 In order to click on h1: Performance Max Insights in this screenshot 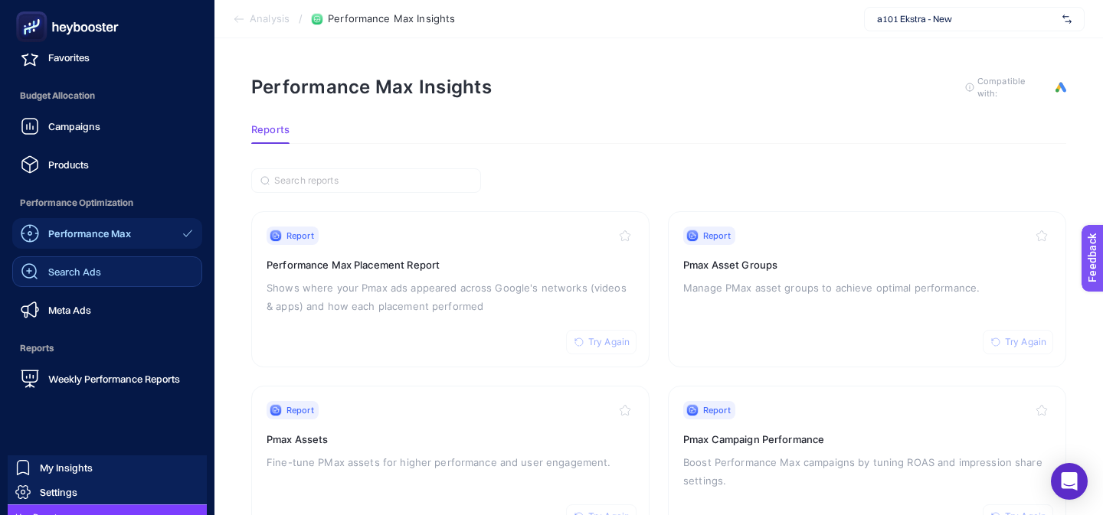, I will do `click(371, 87)`.